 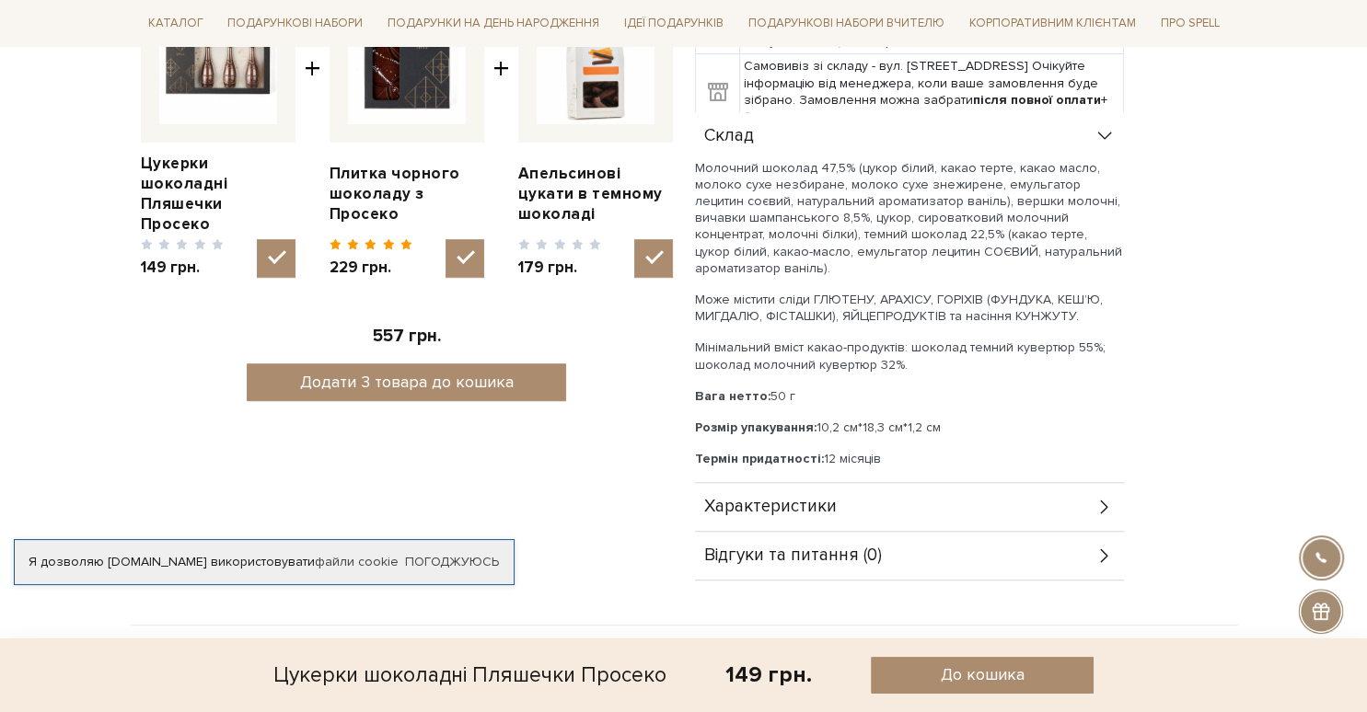 What do you see at coordinates (674, 23) in the screenshot?
I see `a: Ідеї подарунків` at bounding box center [674, 23].